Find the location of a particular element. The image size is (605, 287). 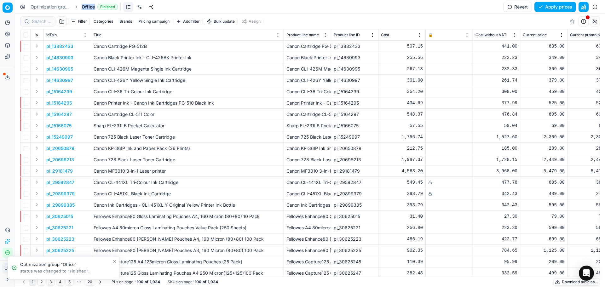

button: pl_29592847 is located at coordinates (60, 182).